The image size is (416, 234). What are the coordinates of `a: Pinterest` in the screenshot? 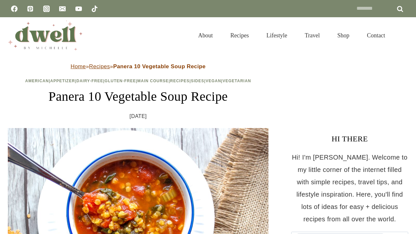 It's located at (30, 9).